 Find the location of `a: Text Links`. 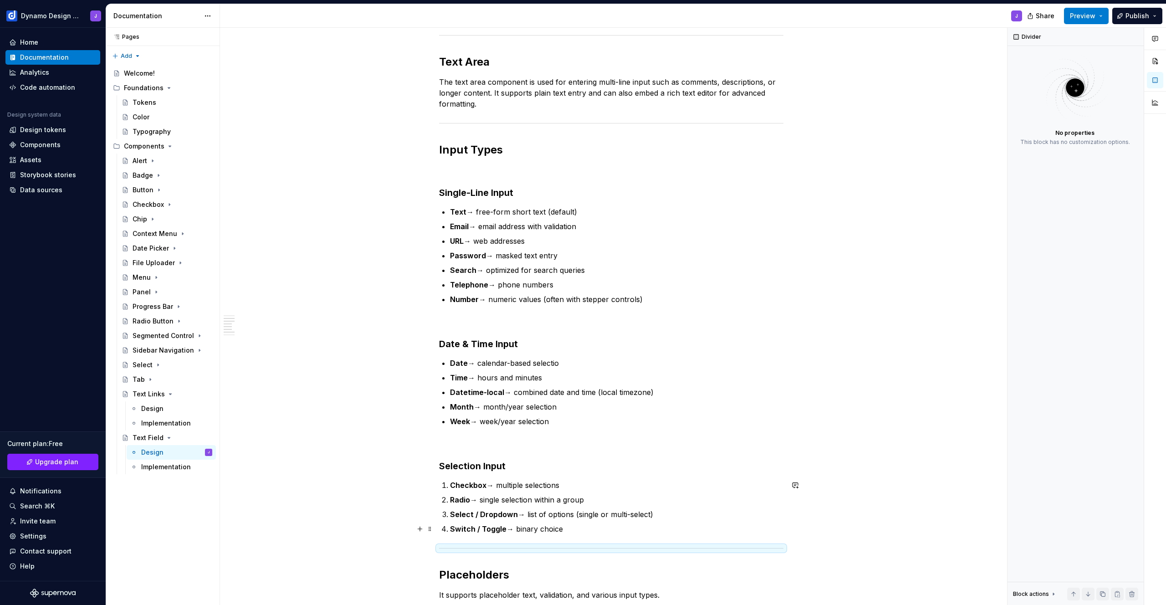

a: Text Links is located at coordinates (167, 394).